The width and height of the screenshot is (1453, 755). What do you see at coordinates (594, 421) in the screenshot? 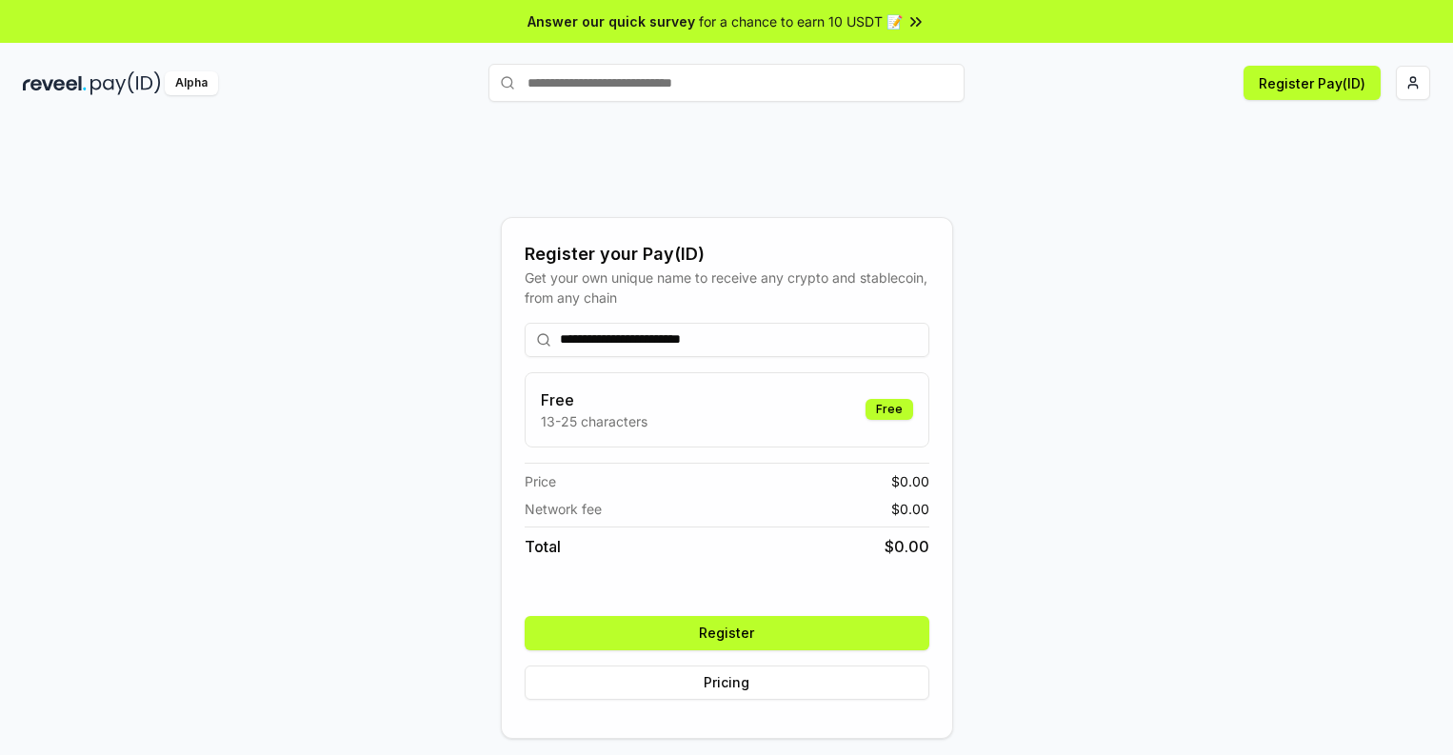
I see `p: 13-25 characters` at bounding box center [594, 421].